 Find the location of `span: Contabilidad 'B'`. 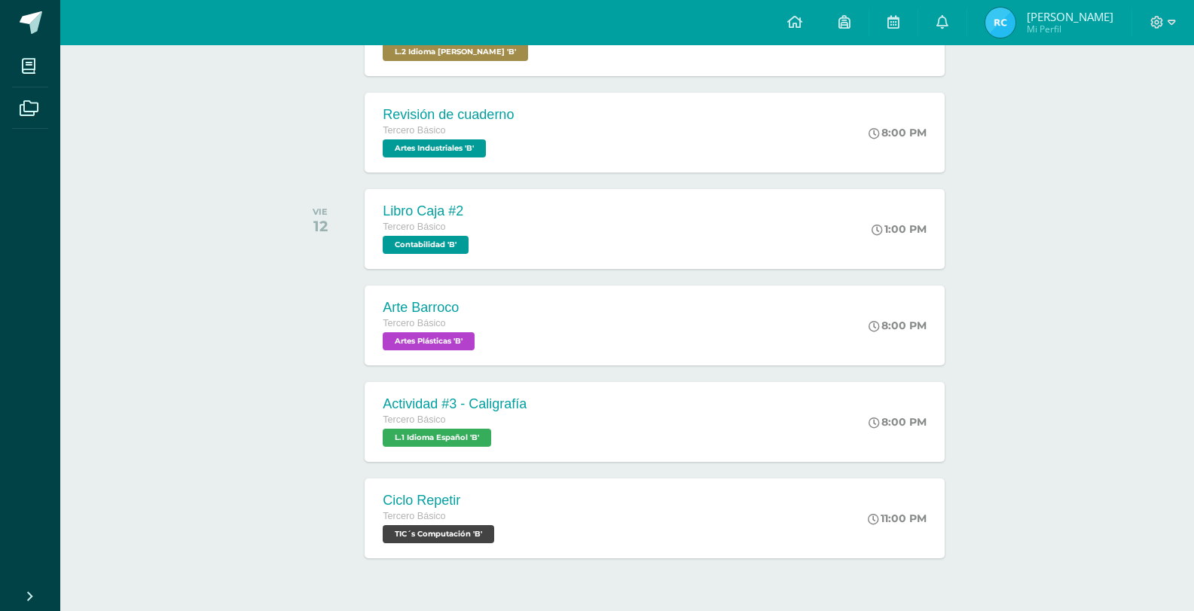

span: Contabilidad 'B' is located at coordinates (425, 245).